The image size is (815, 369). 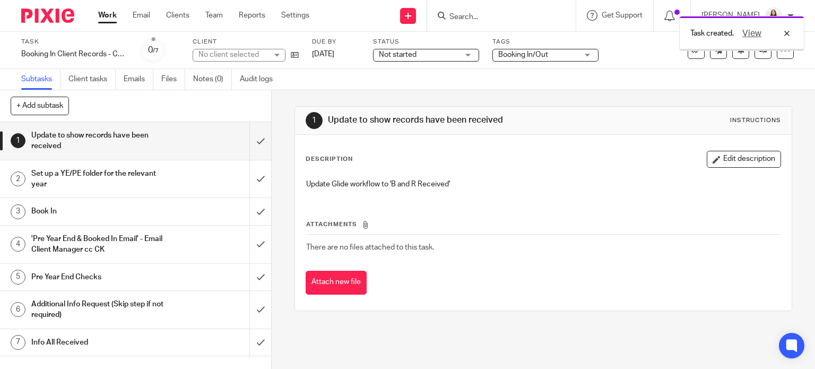 I want to click on div: 3, so click(x=18, y=212).